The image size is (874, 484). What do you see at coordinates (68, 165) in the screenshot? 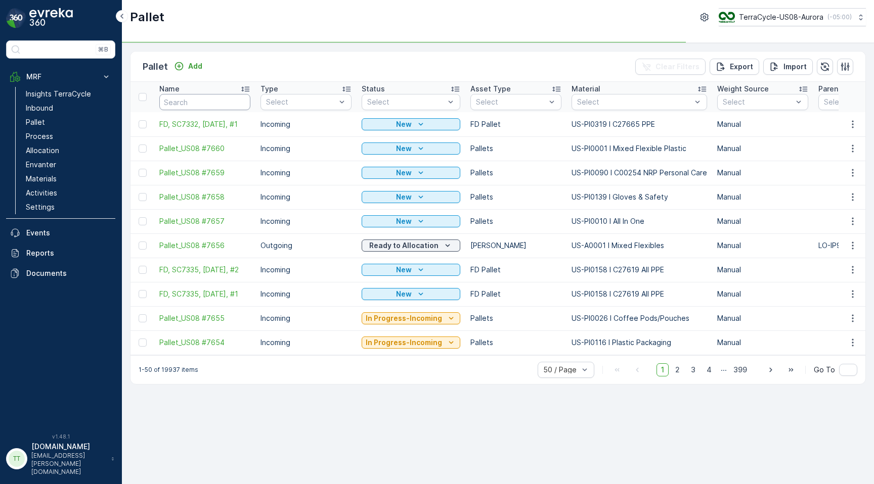
I see `a: Envanter` at bounding box center [68, 165].